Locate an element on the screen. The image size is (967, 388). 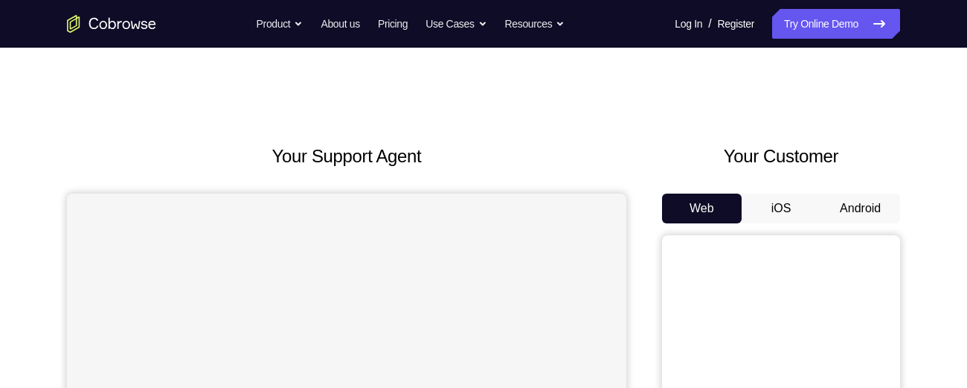
button: Web is located at coordinates (701, 208).